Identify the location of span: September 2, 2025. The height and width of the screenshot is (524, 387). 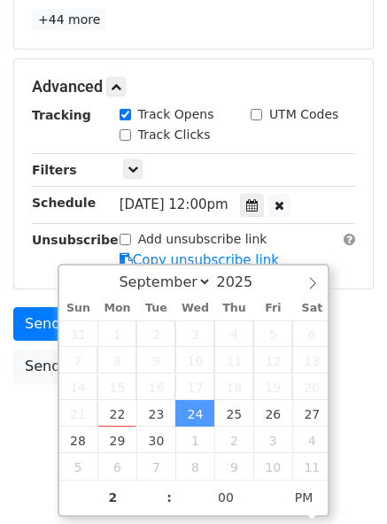
(156, 334).